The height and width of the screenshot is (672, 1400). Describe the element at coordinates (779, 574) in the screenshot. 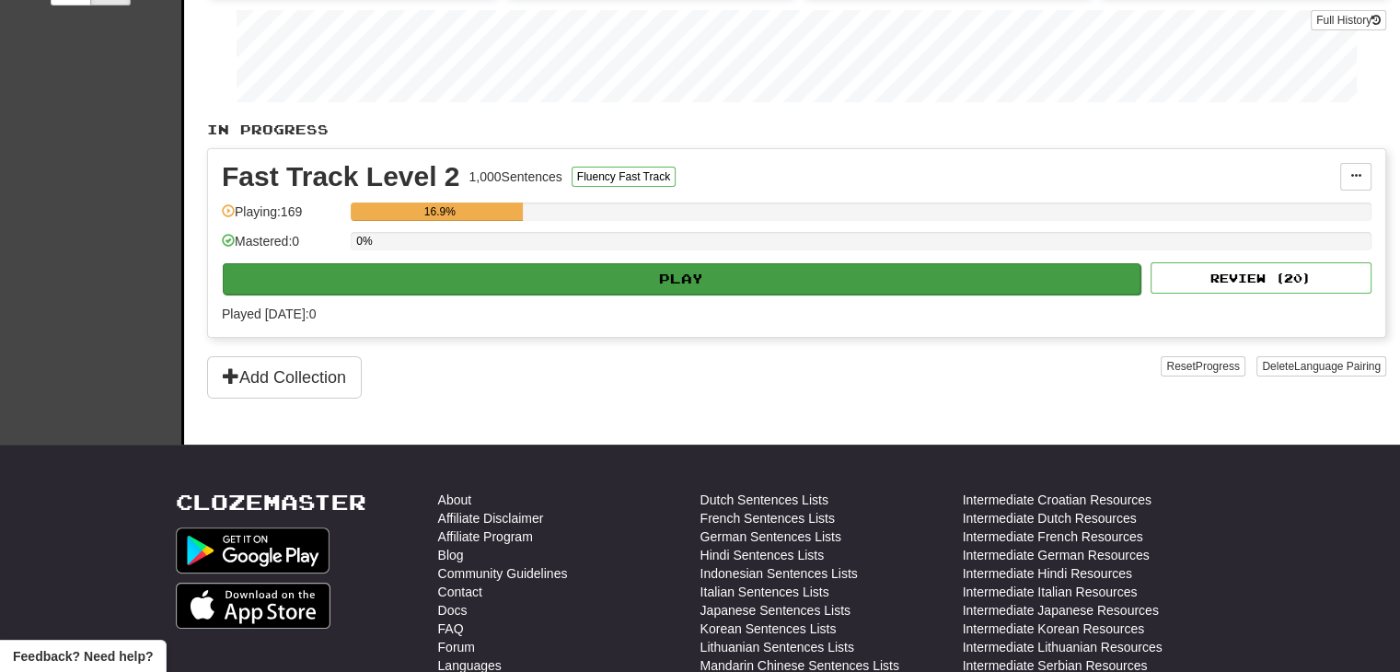

I see `a: Indonesian Sentences Lists` at that location.